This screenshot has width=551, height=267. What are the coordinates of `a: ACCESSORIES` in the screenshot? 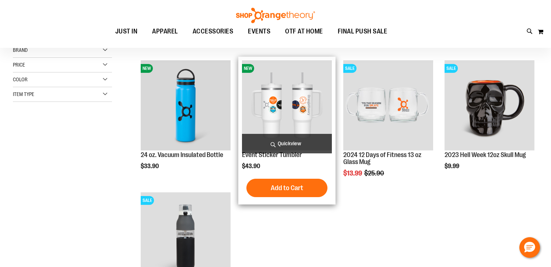 It's located at (213, 31).